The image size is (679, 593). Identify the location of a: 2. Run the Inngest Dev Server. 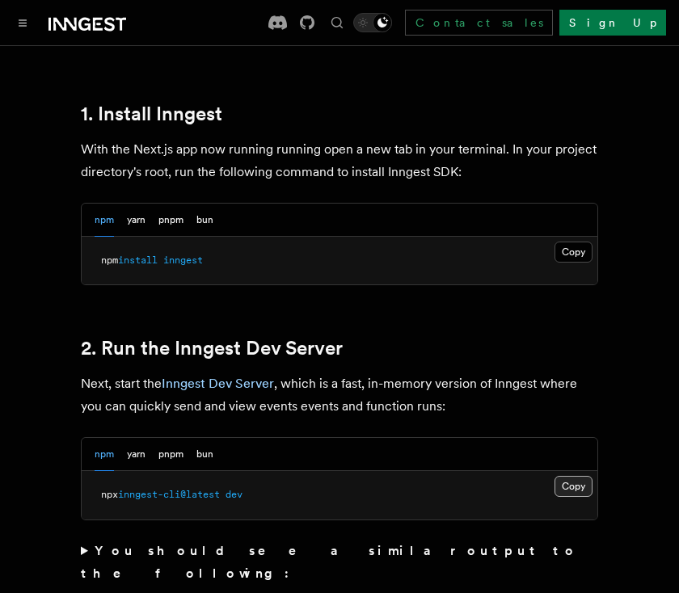
(212, 348).